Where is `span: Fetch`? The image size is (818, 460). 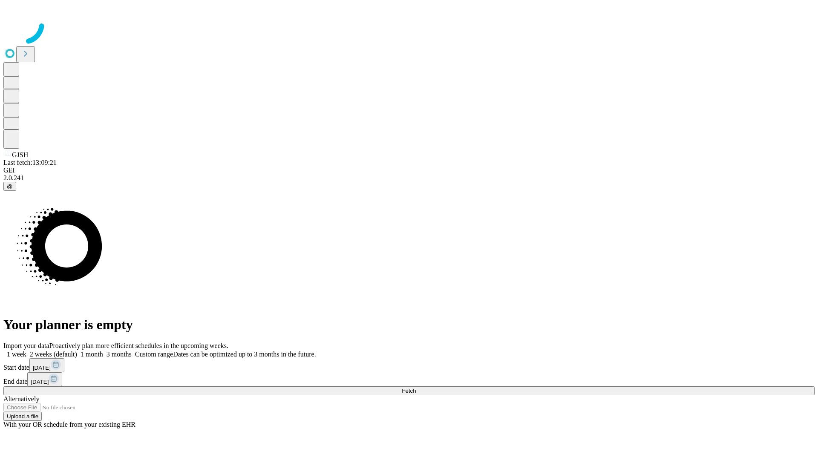
span: Fetch is located at coordinates (409, 391).